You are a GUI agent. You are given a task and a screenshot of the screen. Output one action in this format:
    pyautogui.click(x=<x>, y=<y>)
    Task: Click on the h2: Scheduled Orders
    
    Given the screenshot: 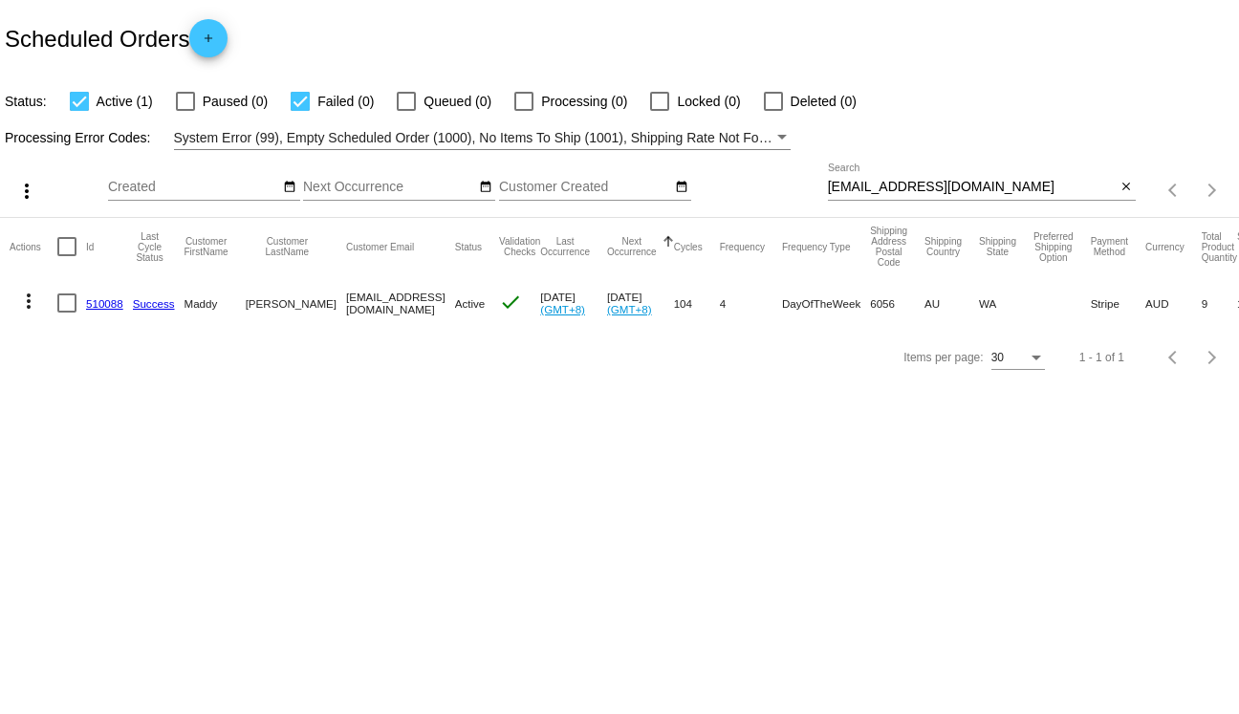 What is the action you would take?
    pyautogui.click(x=116, y=38)
    